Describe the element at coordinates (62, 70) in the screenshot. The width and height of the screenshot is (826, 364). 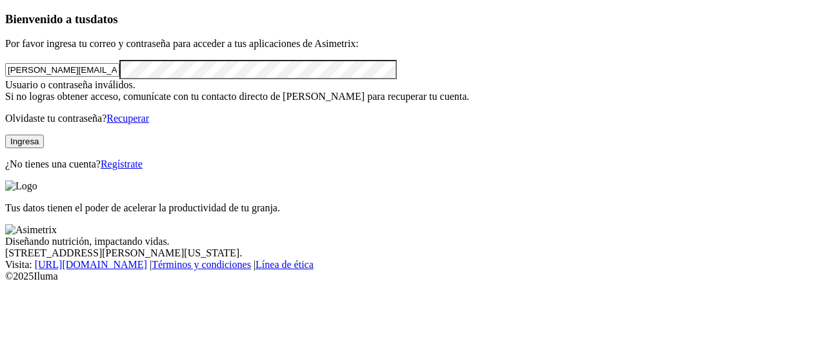
I see `input: Tu correo` at that location.